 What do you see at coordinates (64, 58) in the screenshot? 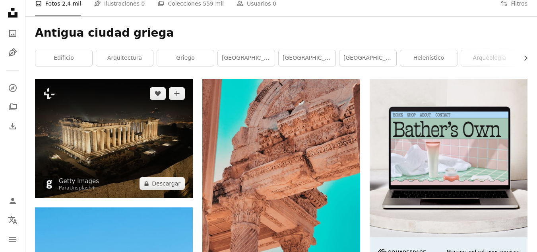
I see `a: edificio` at bounding box center [64, 58].